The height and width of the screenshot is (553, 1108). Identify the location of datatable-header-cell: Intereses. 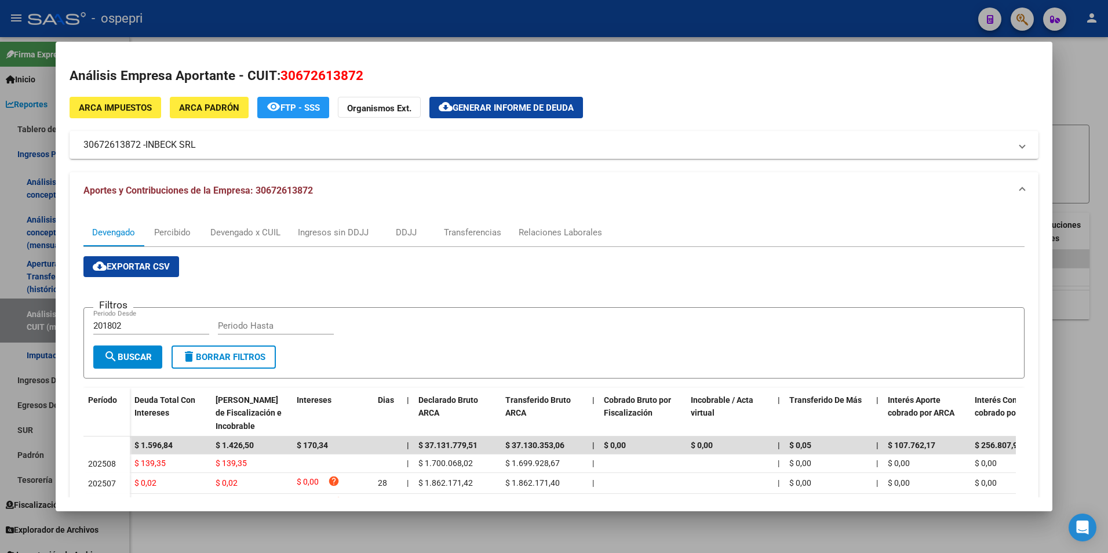
(332, 413).